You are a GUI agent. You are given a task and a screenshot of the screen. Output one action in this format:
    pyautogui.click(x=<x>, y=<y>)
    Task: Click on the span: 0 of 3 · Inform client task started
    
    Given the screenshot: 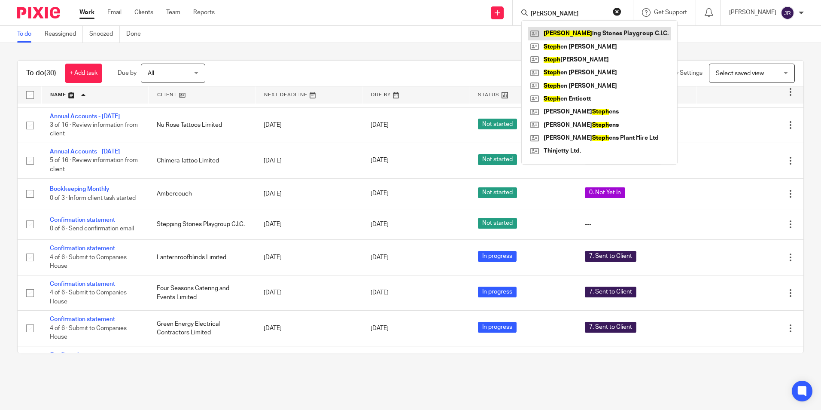 What is the action you would take?
    pyautogui.click(x=93, y=198)
    